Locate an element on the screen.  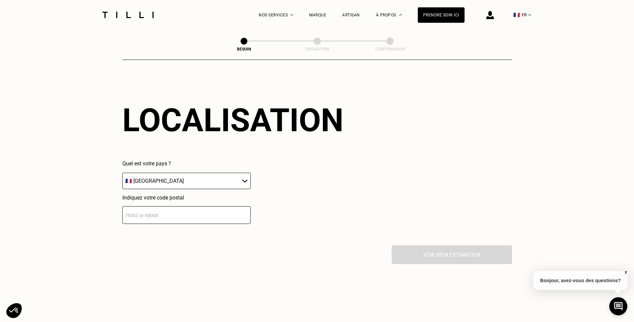
div: Localisation is located at coordinates (233, 120).